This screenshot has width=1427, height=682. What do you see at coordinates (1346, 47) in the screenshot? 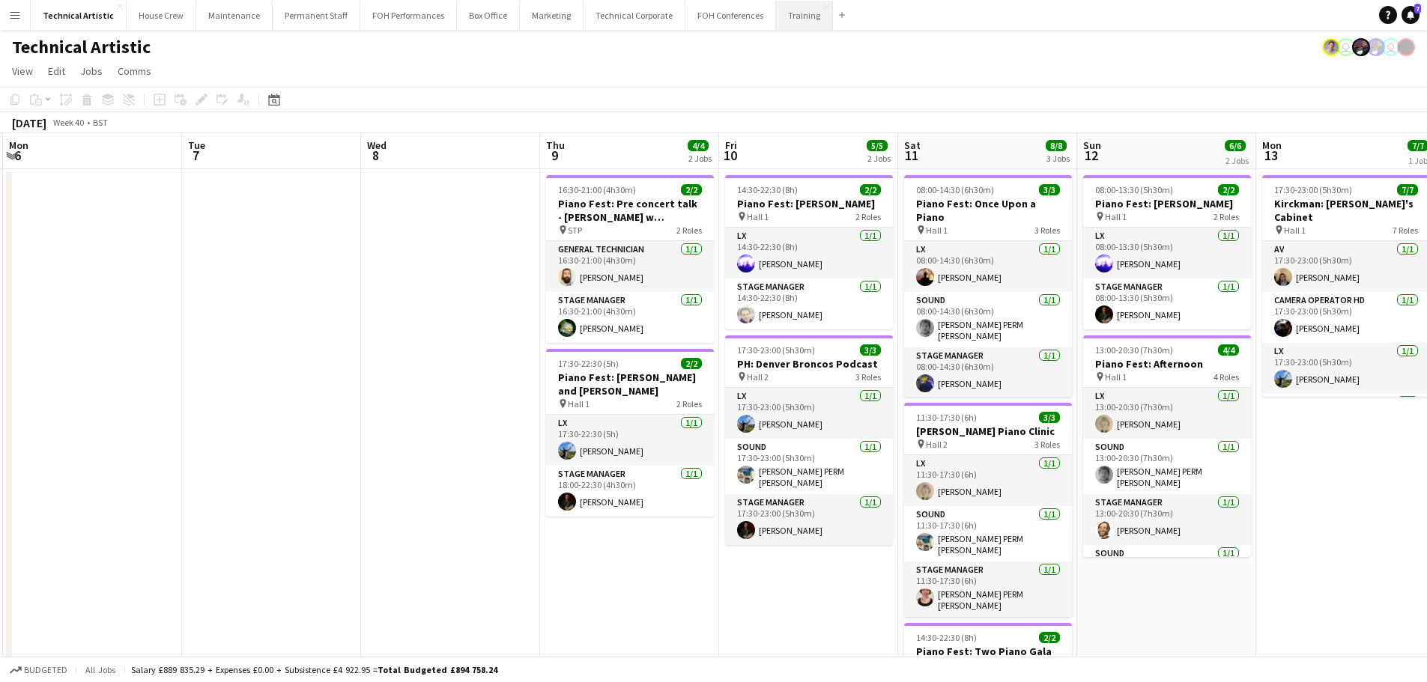
I see `app-user-avatar: Liveforce Admin` at bounding box center [1346, 47].